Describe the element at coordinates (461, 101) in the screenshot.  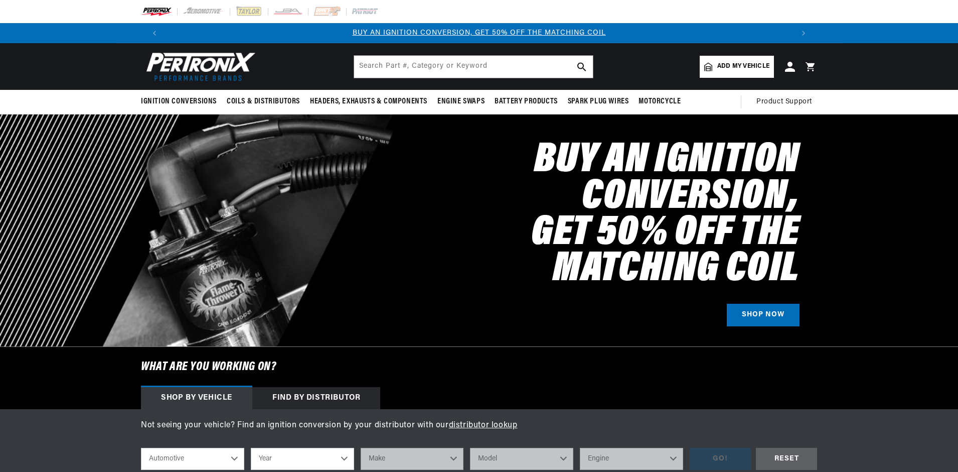
I see `summary: Engine Swaps` at that location.